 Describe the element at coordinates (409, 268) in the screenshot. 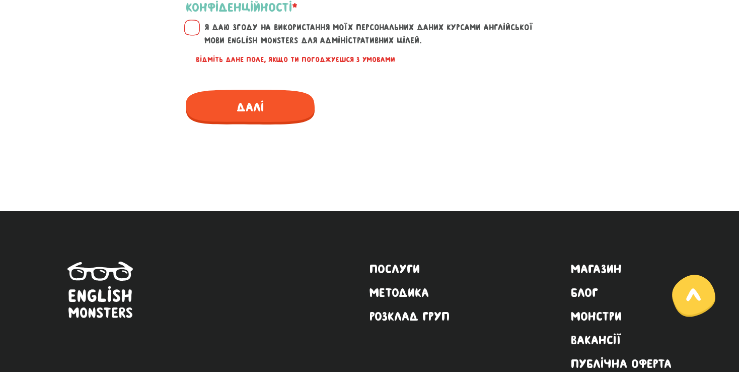

I see `a: Послуги` at that location.